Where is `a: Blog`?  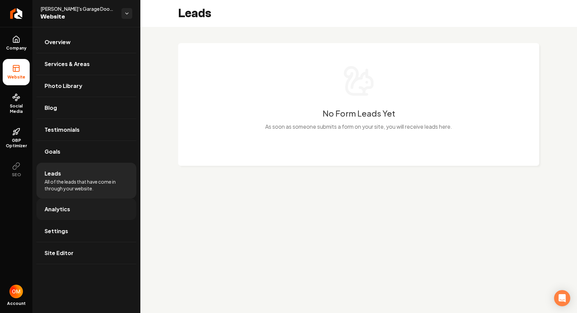 a: Blog is located at coordinates (86, 108).